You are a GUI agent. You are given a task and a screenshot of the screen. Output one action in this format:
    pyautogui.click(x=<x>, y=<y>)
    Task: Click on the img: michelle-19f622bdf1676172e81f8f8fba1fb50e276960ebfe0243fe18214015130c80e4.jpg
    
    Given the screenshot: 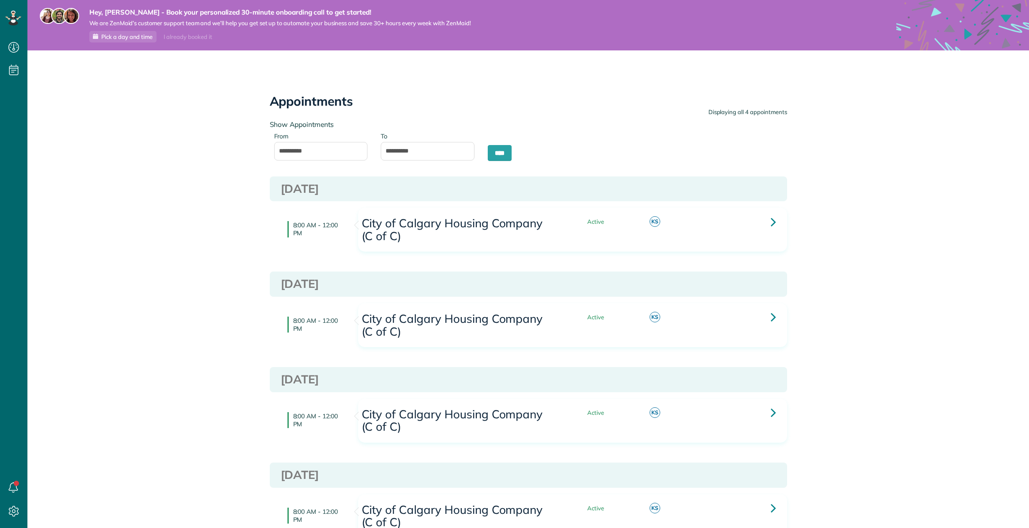 What is the action you would take?
    pyautogui.click(x=71, y=16)
    